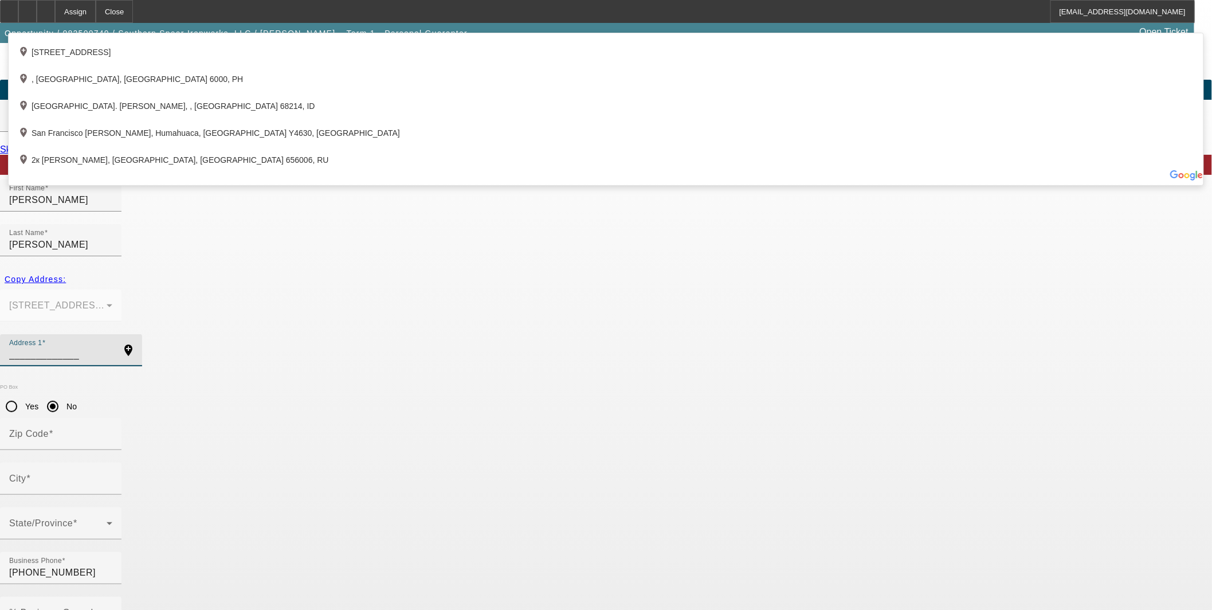 This screenshot has height=610, width=1212. I want to click on mat-label: Last Name, so click(26, 233).